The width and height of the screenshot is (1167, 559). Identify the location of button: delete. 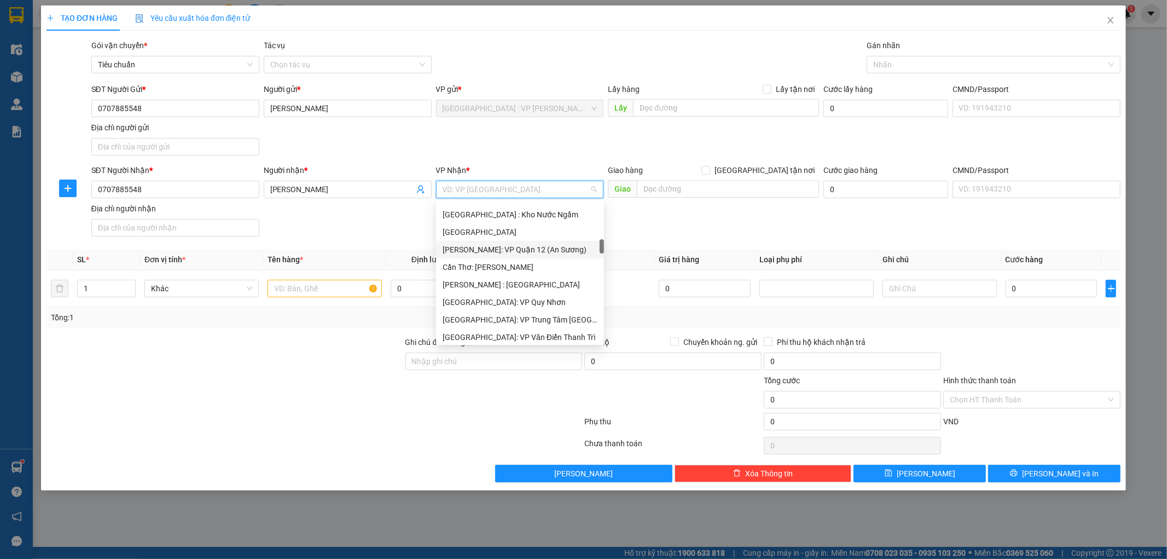
(60, 288).